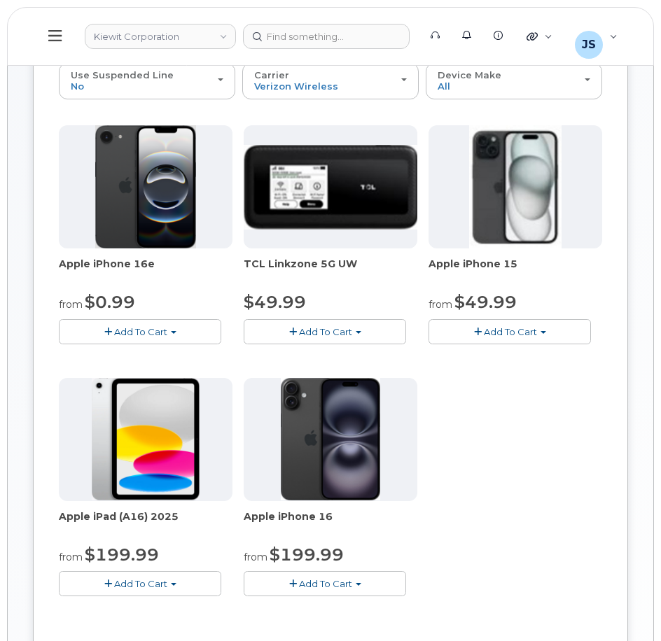 The height and width of the screenshot is (641, 661). I want to click on img: iphone15.jpg, so click(515, 187).